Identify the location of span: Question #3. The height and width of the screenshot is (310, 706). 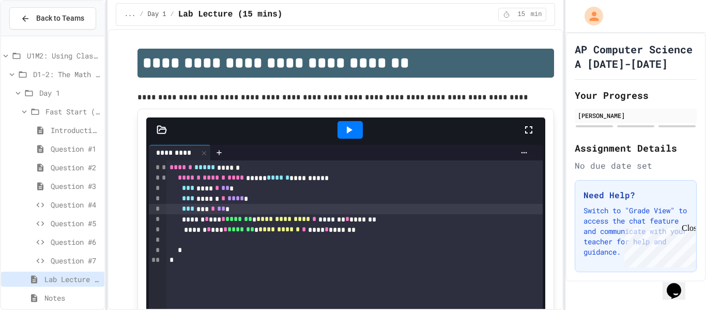
(75, 186).